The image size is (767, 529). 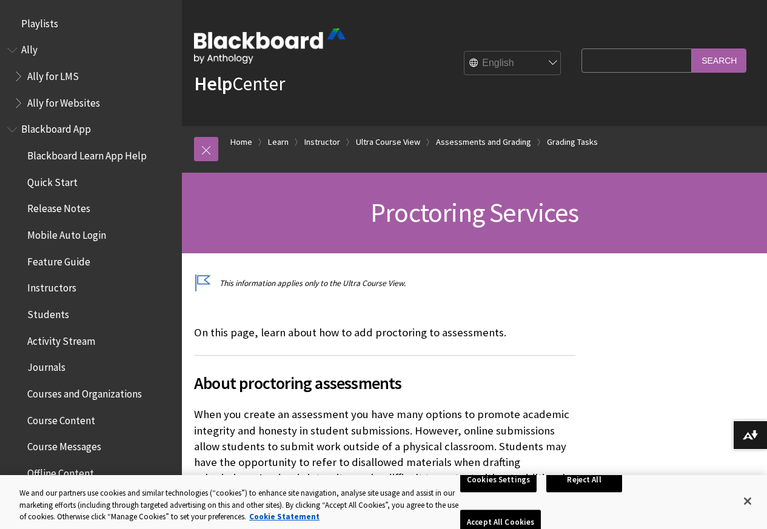 What do you see at coordinates (59, 207) in the screenshot?
I see `span: Release Notes` at bounding box center [59, 207].